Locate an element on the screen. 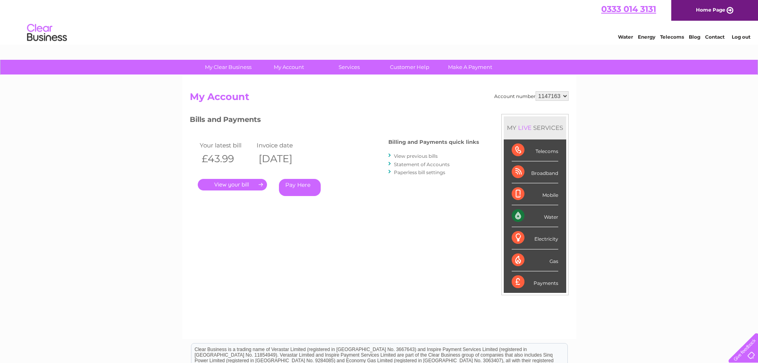  a: My Clear Business is located at coordinates (228, 67).